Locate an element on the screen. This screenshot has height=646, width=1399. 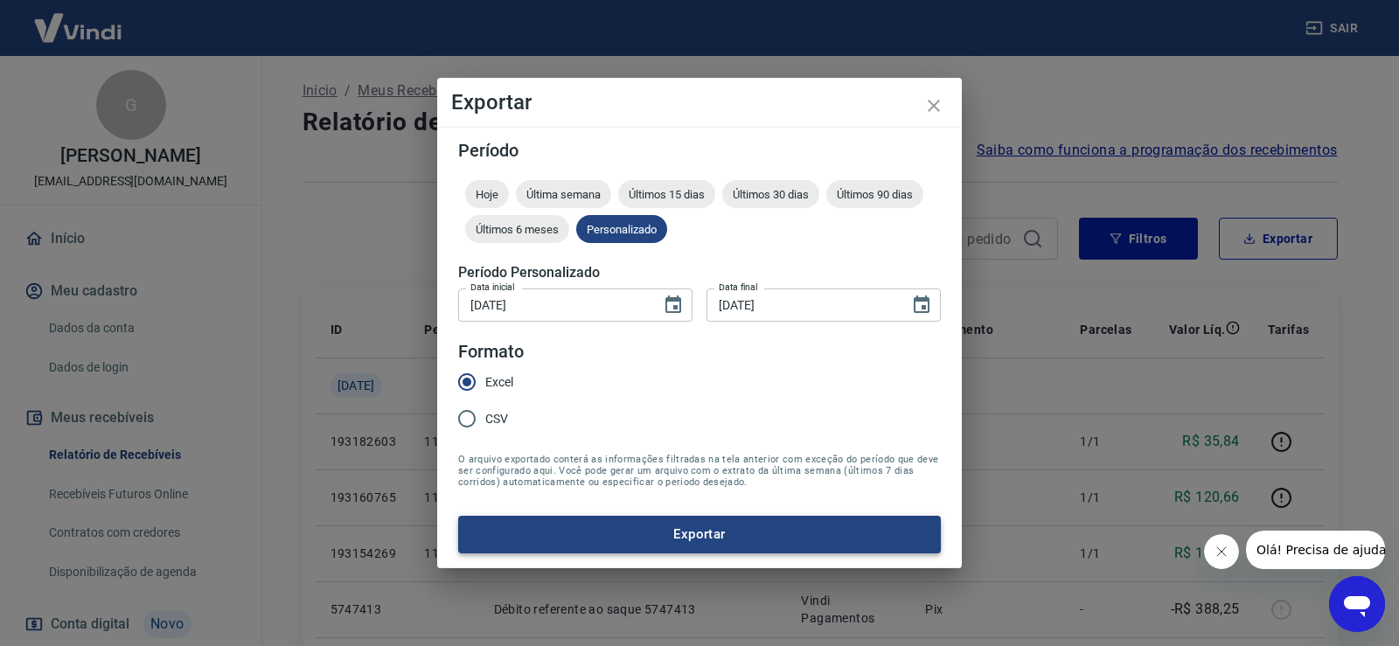
label: Data final is located at coordinates (738, 287).